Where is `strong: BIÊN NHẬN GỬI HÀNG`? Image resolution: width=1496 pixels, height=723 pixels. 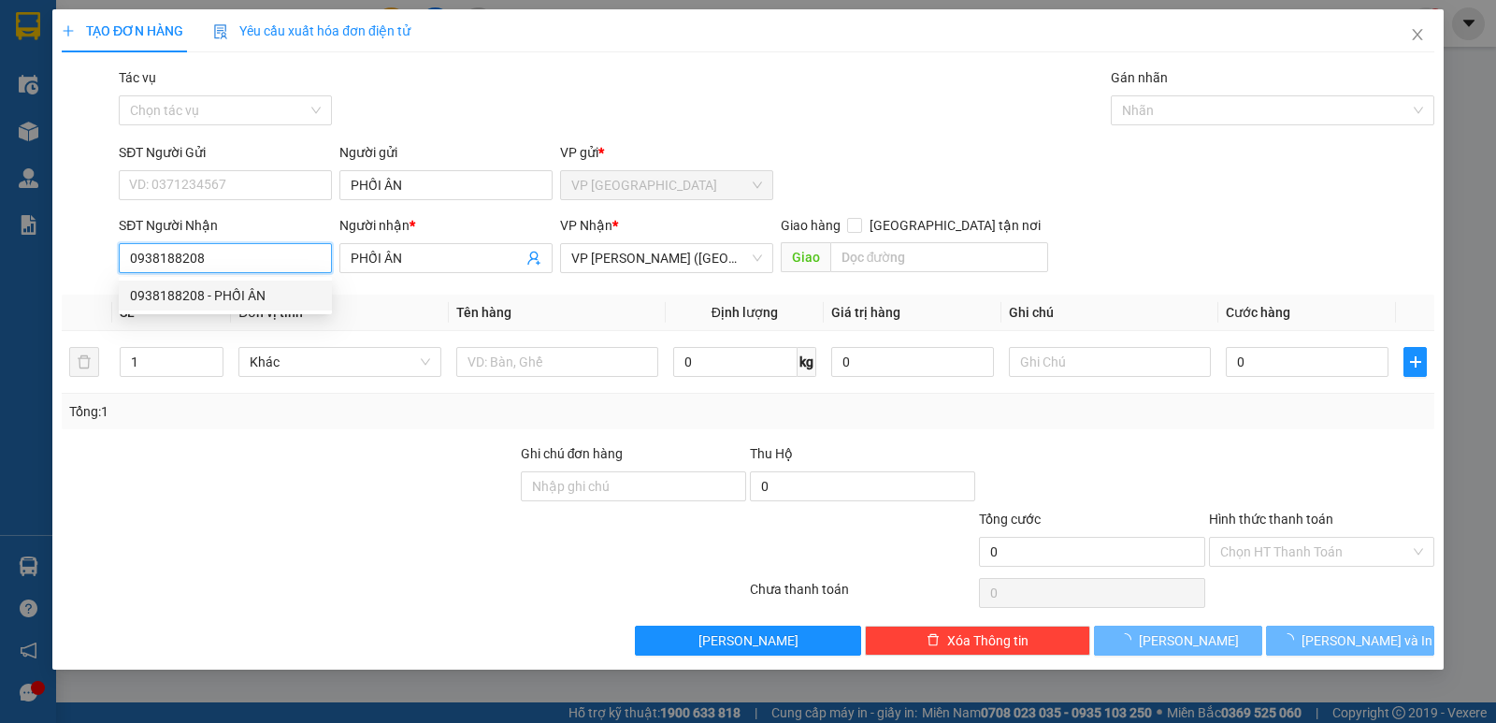 strong: BIÊN NHẬN GỬI HÀNG is located at coordinates (139, 19).